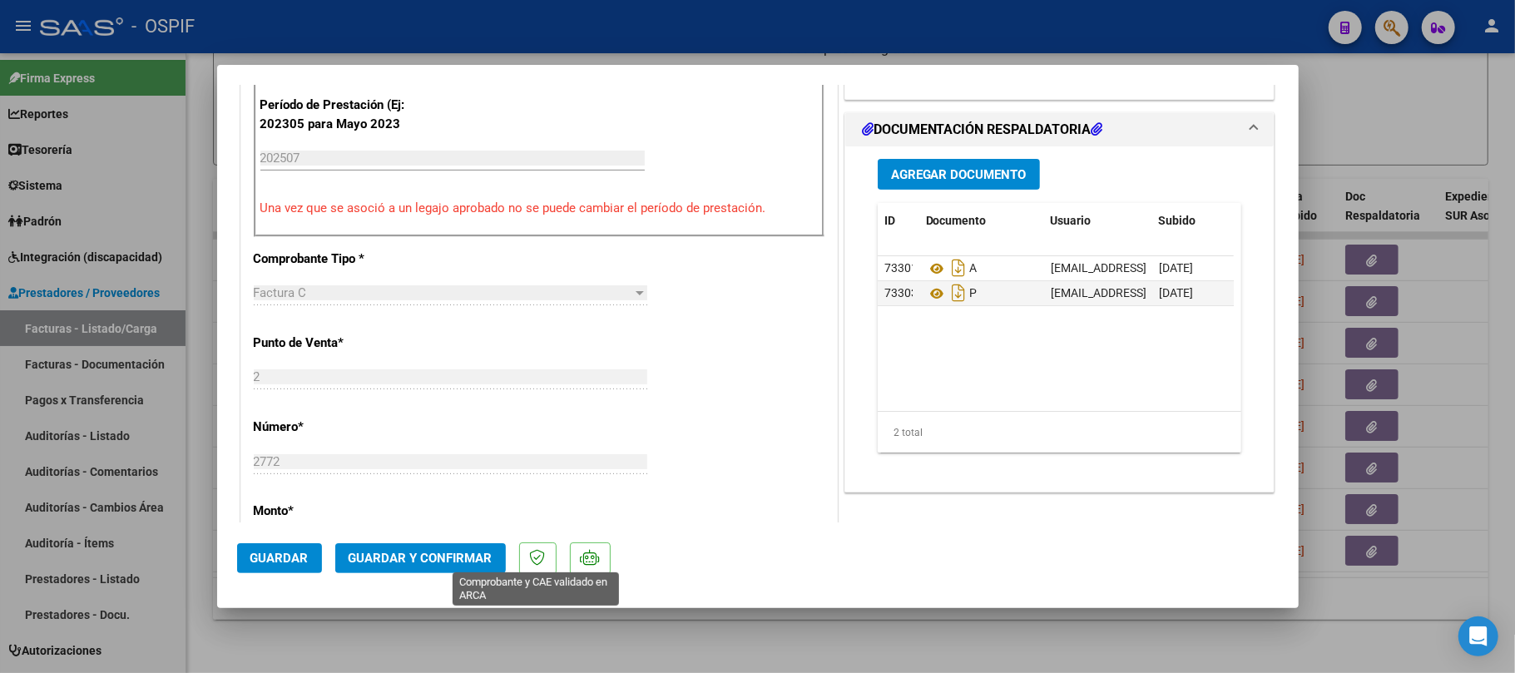 The height and width of the screenshot is (673, 1515). What do you see at coordinates (280, 293) in the screenshot?
I see `span: Factura C` at bounding box center [280, 293].